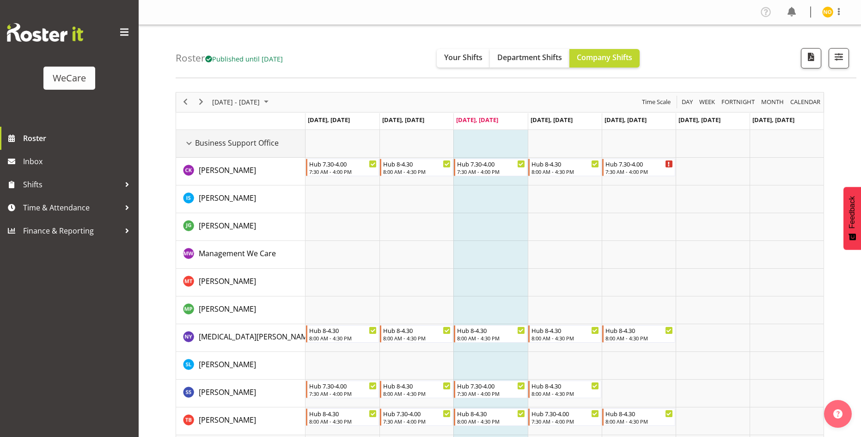 This screenshot has height=437, width=861. What do you see at coordinates (738, 102) in the screenshot?
I see `span: Fortnight` at bounding box center [738, 102].